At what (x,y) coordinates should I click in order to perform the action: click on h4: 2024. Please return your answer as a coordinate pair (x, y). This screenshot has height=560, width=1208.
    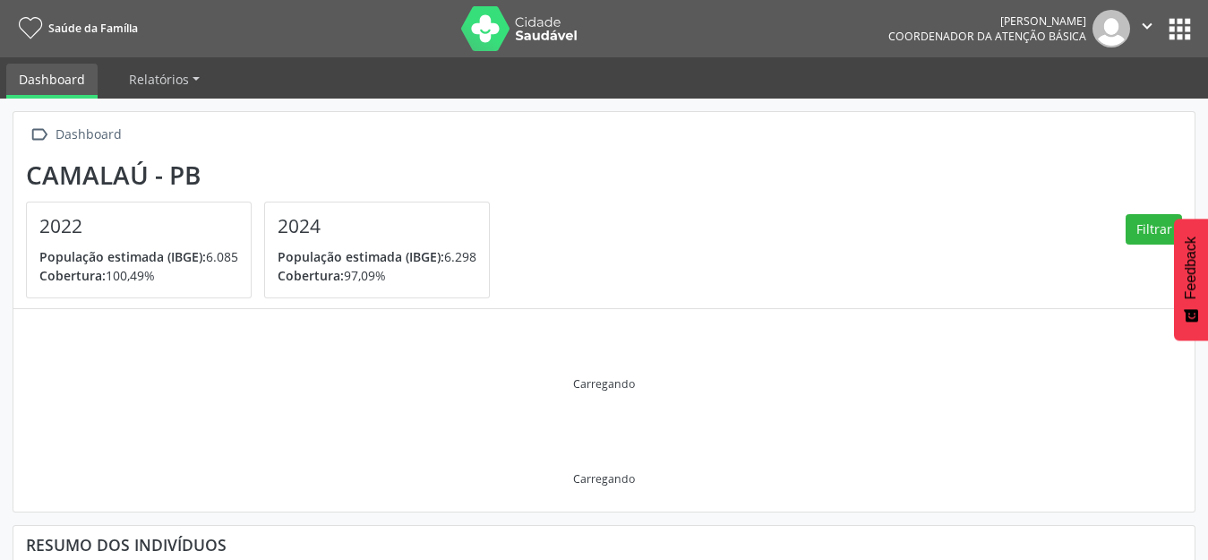
    Looking at the image, I should click on (377, 226).